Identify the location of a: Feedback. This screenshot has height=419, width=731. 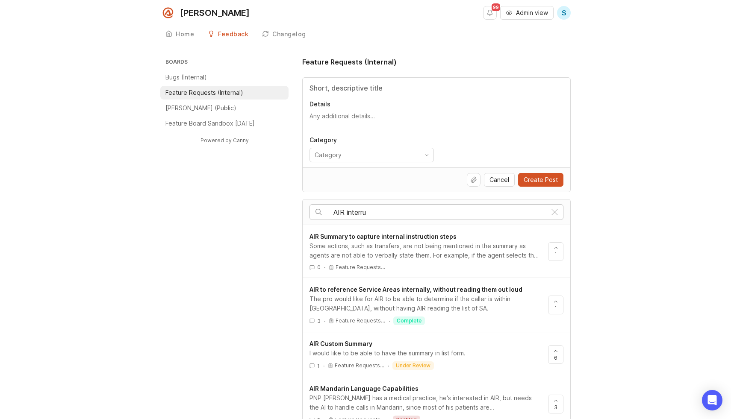
(228, 34).